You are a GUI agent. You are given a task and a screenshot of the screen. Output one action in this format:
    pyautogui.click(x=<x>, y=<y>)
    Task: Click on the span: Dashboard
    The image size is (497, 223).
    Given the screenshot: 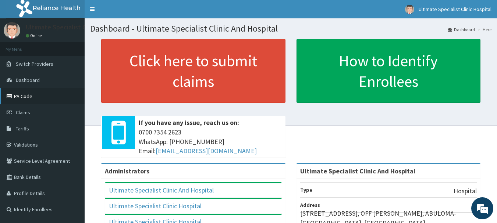 What is the action you would take?
    pyautogui.click(x=28, y=80)
    